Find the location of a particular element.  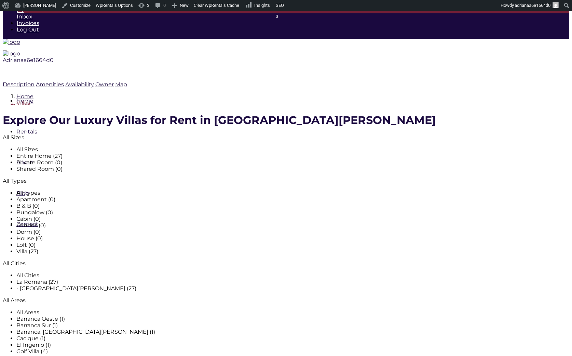

li: Dorm (0) is located at coordinates (234, 232).